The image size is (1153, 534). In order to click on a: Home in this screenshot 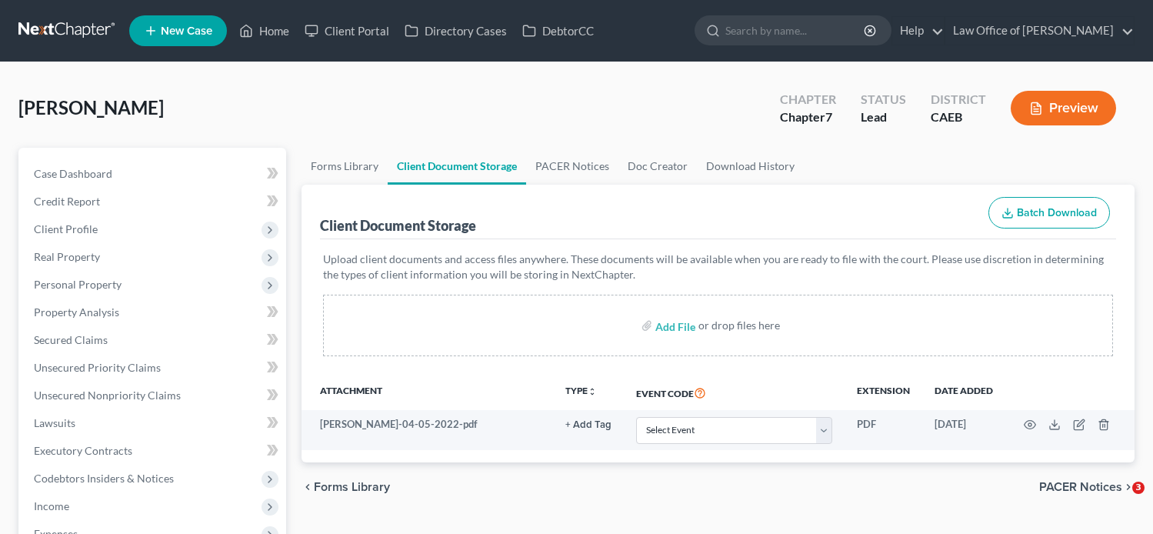, I will do `click(264, 31)`.